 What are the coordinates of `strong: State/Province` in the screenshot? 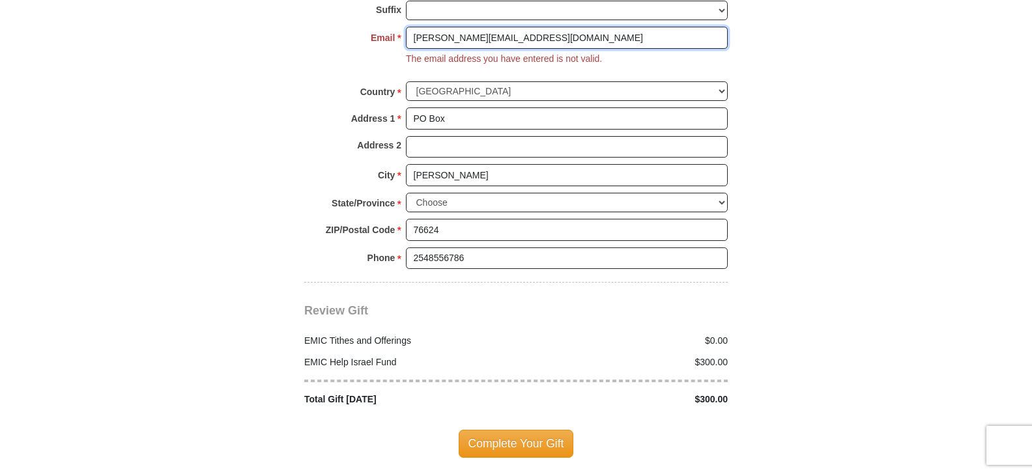 It's located at (363, 203).